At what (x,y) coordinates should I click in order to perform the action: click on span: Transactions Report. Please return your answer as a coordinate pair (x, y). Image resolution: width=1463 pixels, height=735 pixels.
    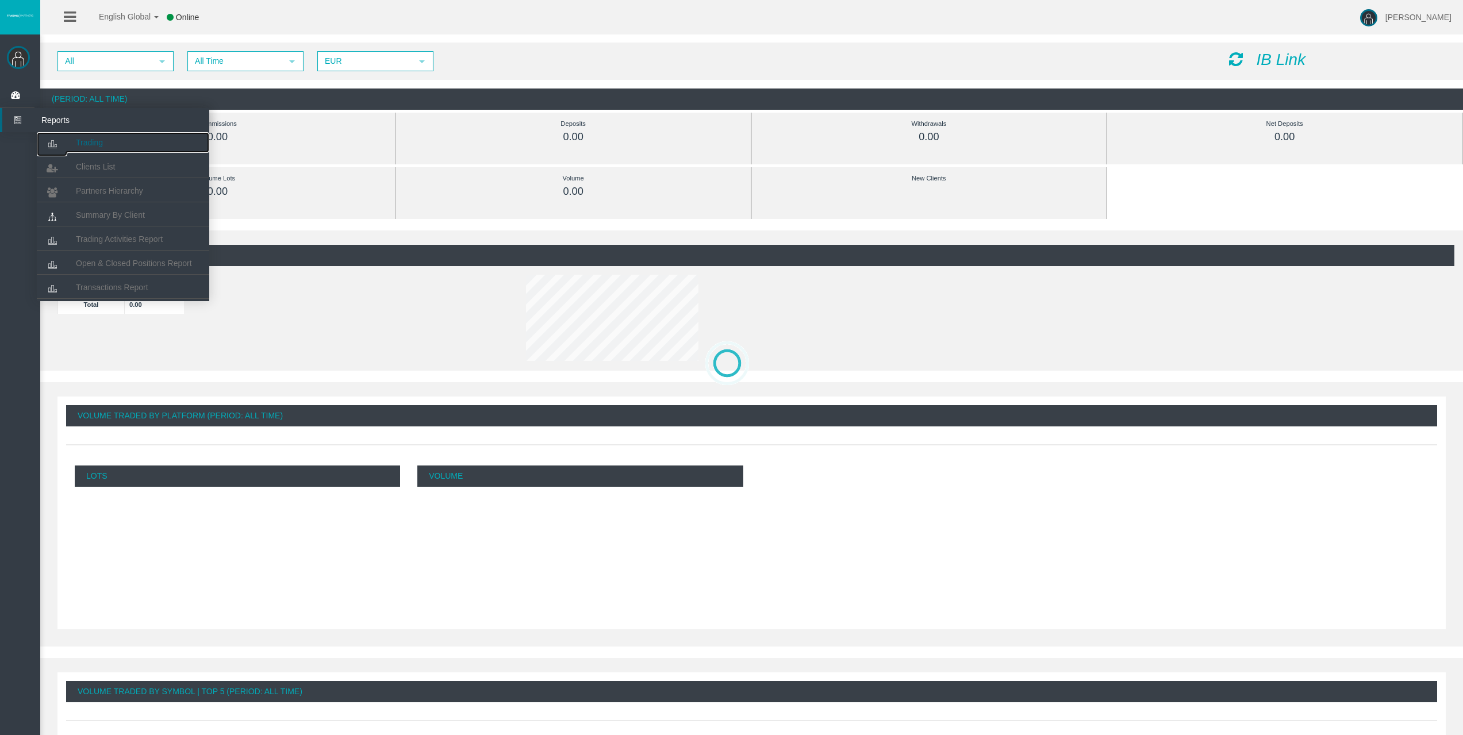
    Looking at the image, I should click on (112, 287).